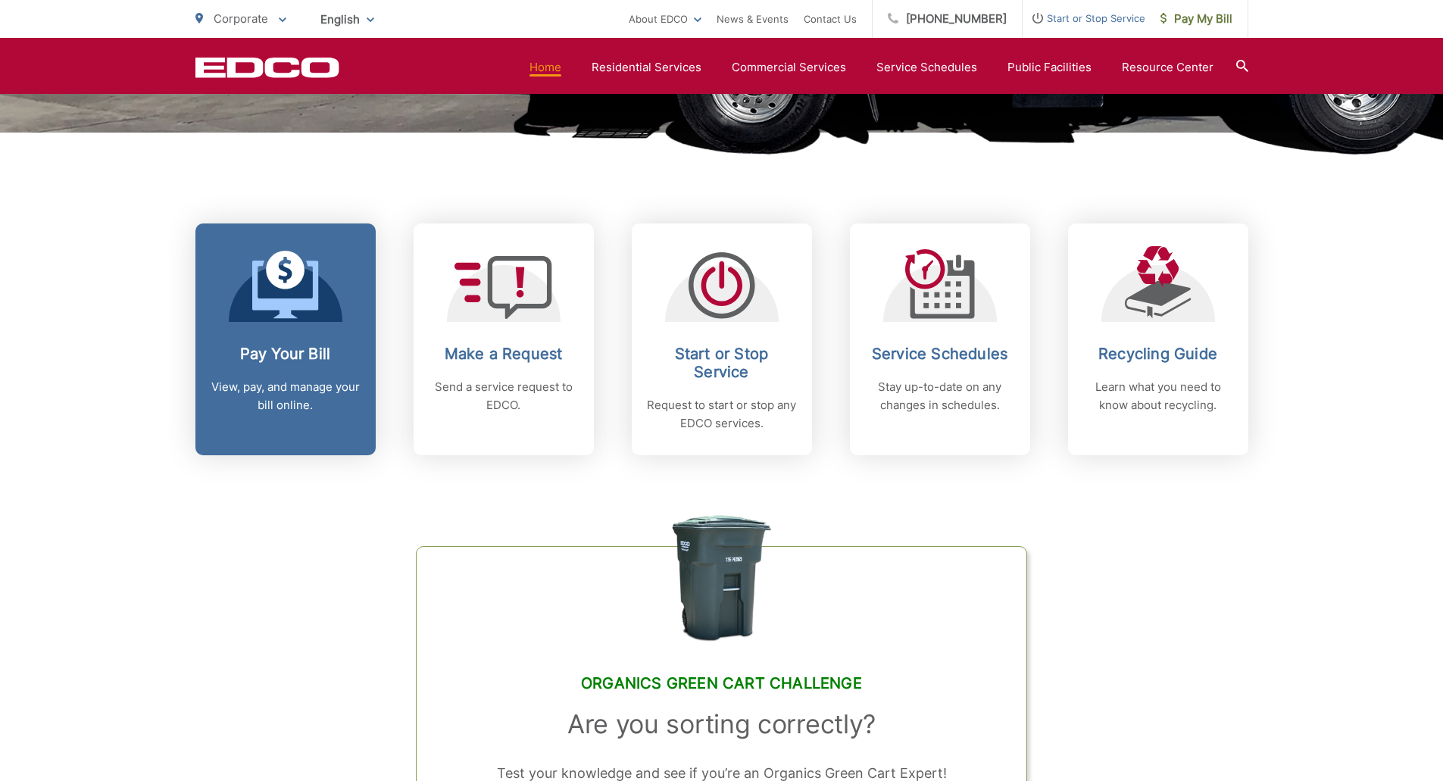 Image resolution: width=1443 pixels, height=781 pixels. I want to click on a: Service Schedules Stay up-to-date on any changes in schedules., so click(940, 339).